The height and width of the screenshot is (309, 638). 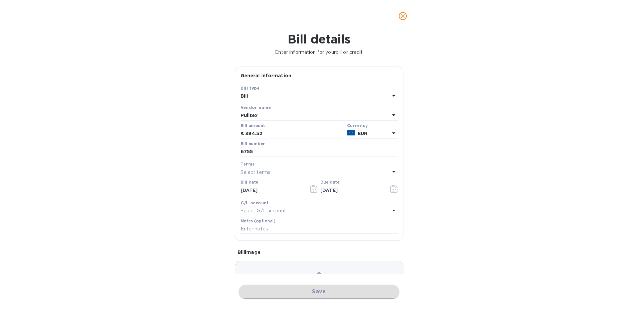 What do you see at coordinates (272, 190) in the screenshot?
I see `input: Select date` at bounding box center [272, 190].